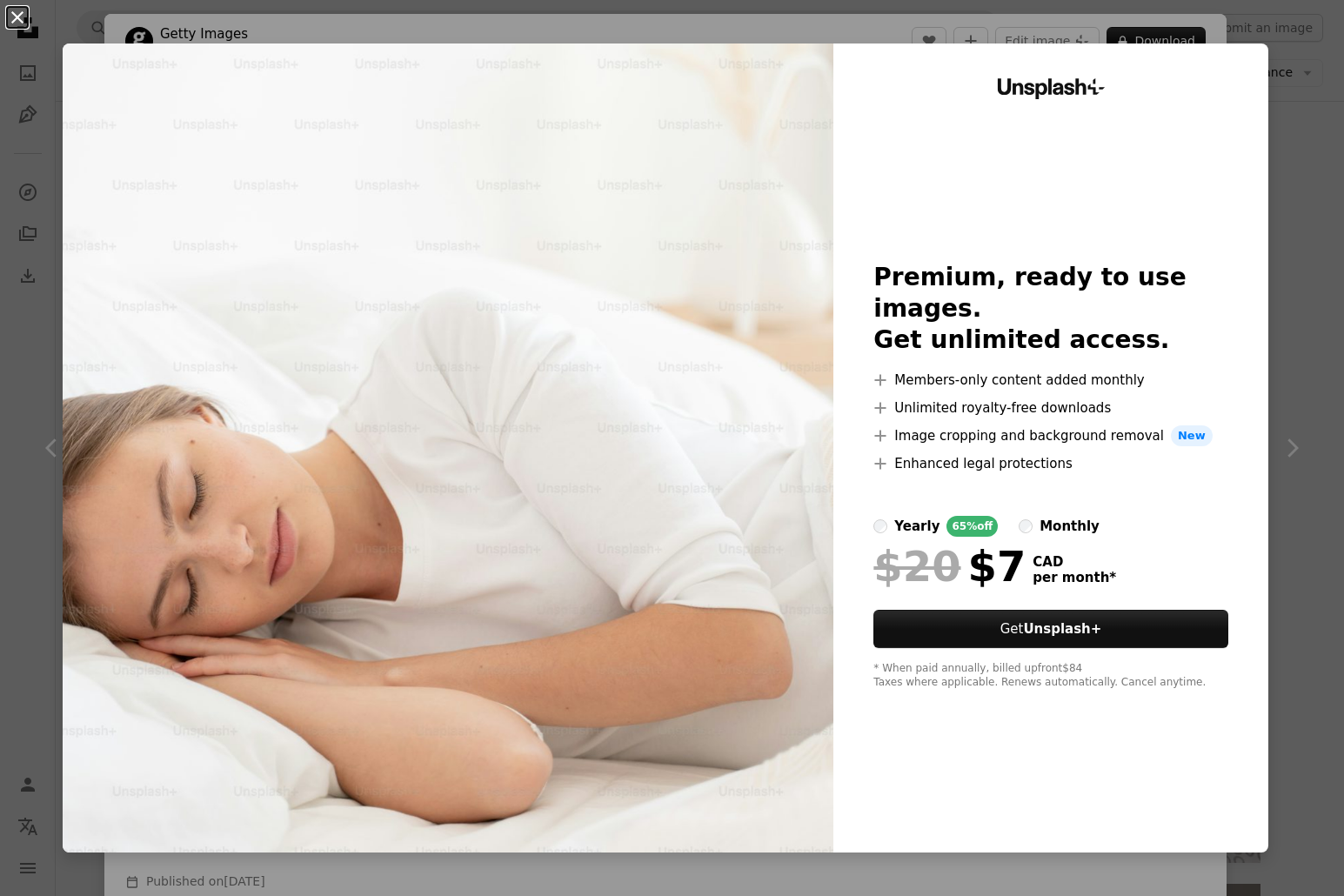  What do you see at coordinates (1050, 464) in the screenshot?
I see `li: Enhanced legal protections` at bounding box center [1050, 464].